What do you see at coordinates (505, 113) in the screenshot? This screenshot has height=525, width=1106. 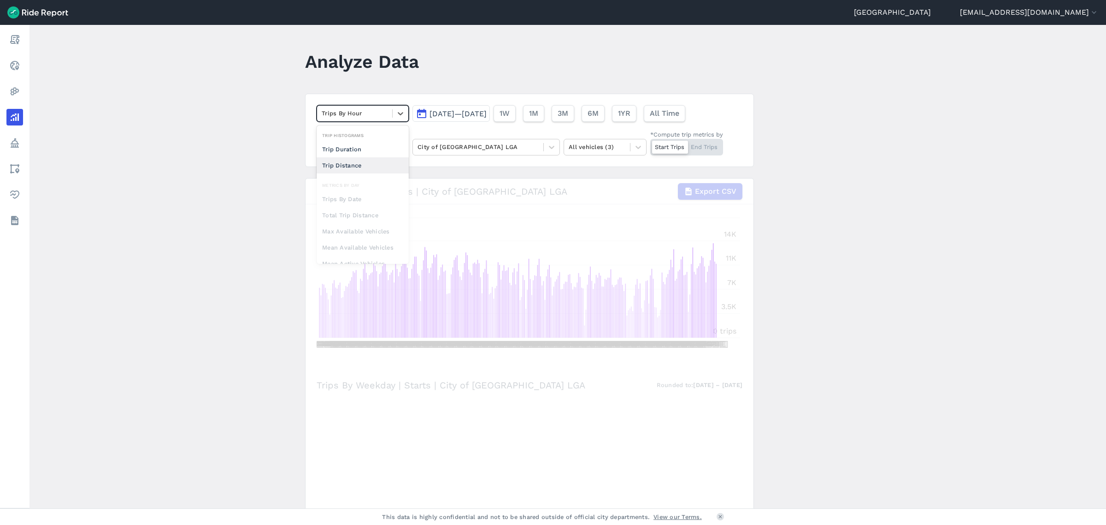 I see `button: 1W` at bounding box center [505, 113].